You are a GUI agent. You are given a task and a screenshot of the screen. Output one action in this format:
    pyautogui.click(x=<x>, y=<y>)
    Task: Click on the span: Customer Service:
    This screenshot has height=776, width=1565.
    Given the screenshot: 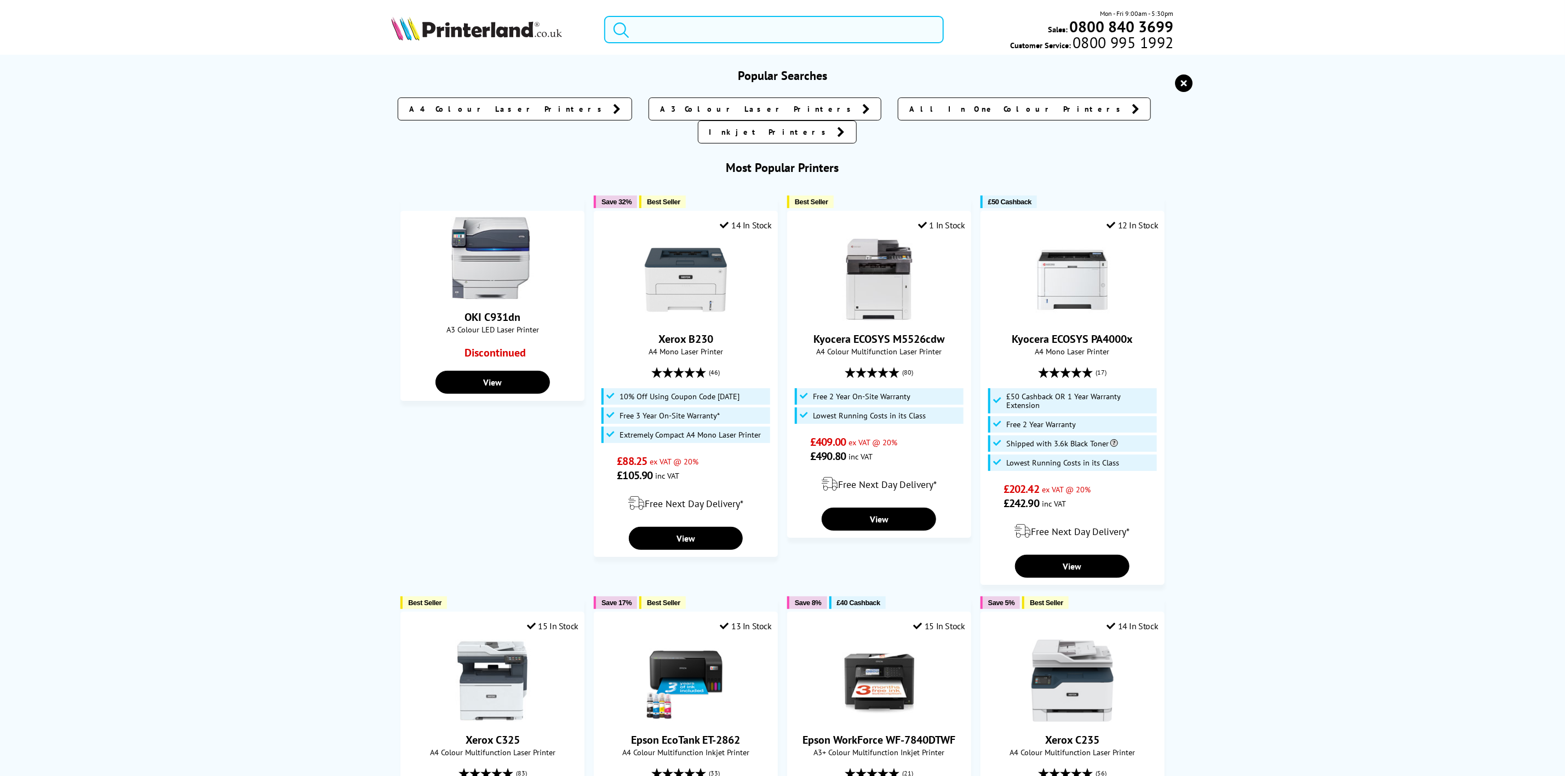 What is the action you would take?
    pyautogui.click(x=1092, y=44)
    